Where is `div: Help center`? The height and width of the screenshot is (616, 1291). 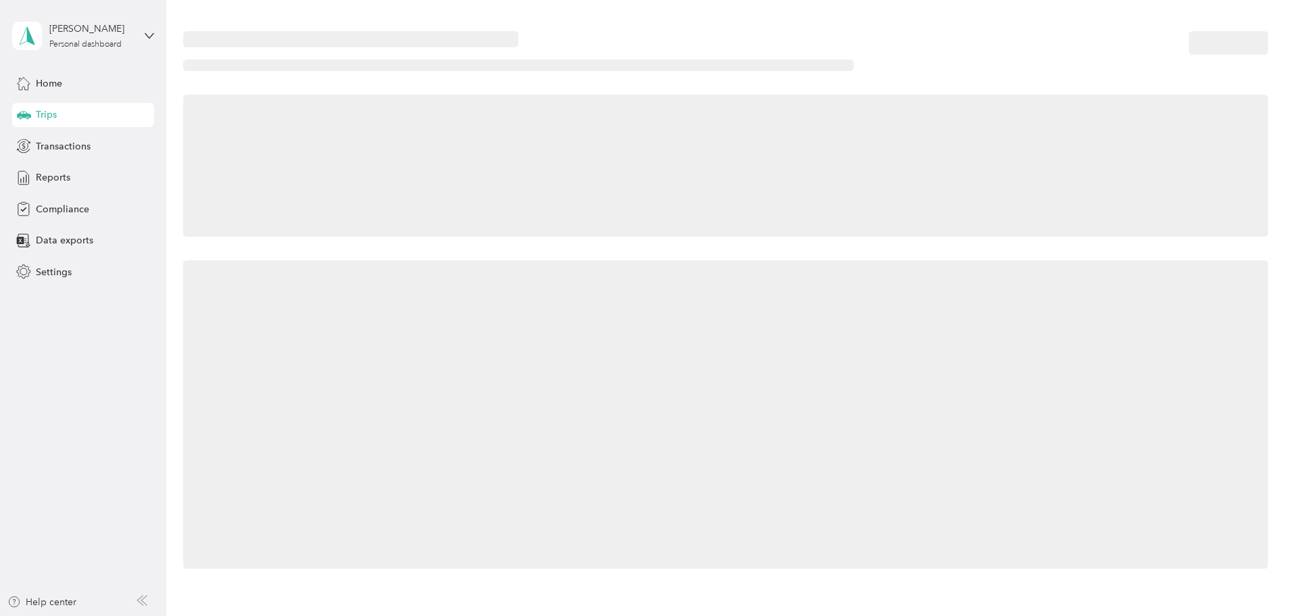 div: Help center is located at coordinates (42, 602).